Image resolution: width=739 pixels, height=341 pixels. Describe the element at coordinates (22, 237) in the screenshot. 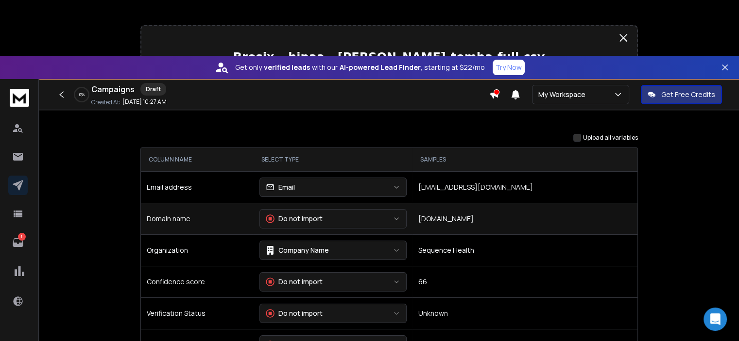

I see `p: 1` at that location.